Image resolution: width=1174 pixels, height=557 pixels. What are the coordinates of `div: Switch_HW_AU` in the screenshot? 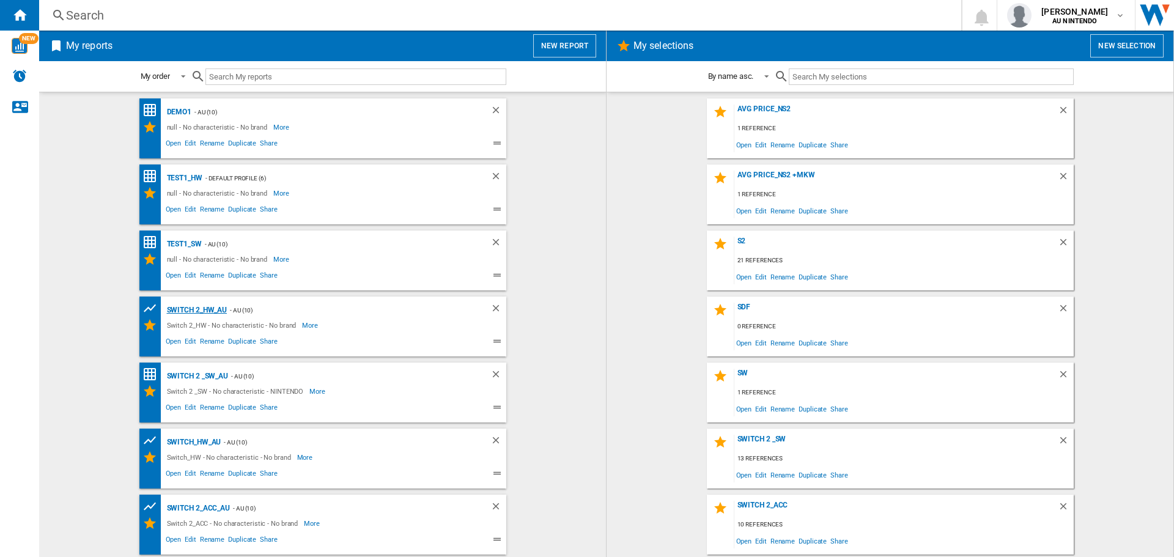 It's located at (193, 442).